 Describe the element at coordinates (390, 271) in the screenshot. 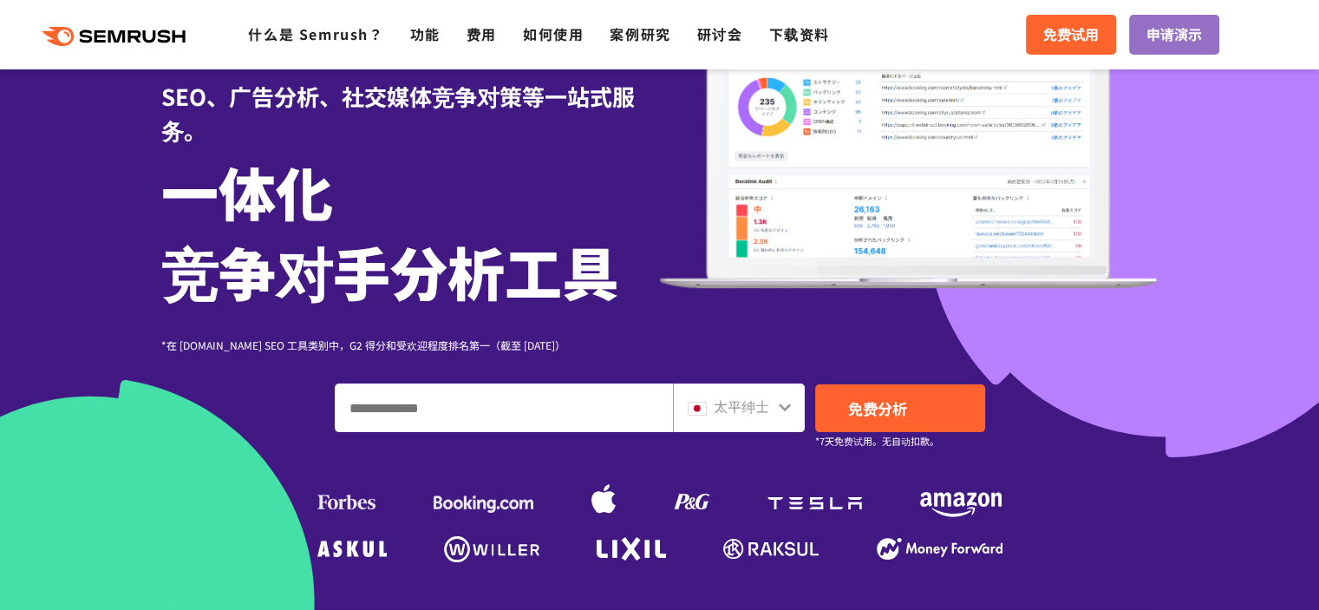

I see `font: 竞争对手分析工具` at that location.